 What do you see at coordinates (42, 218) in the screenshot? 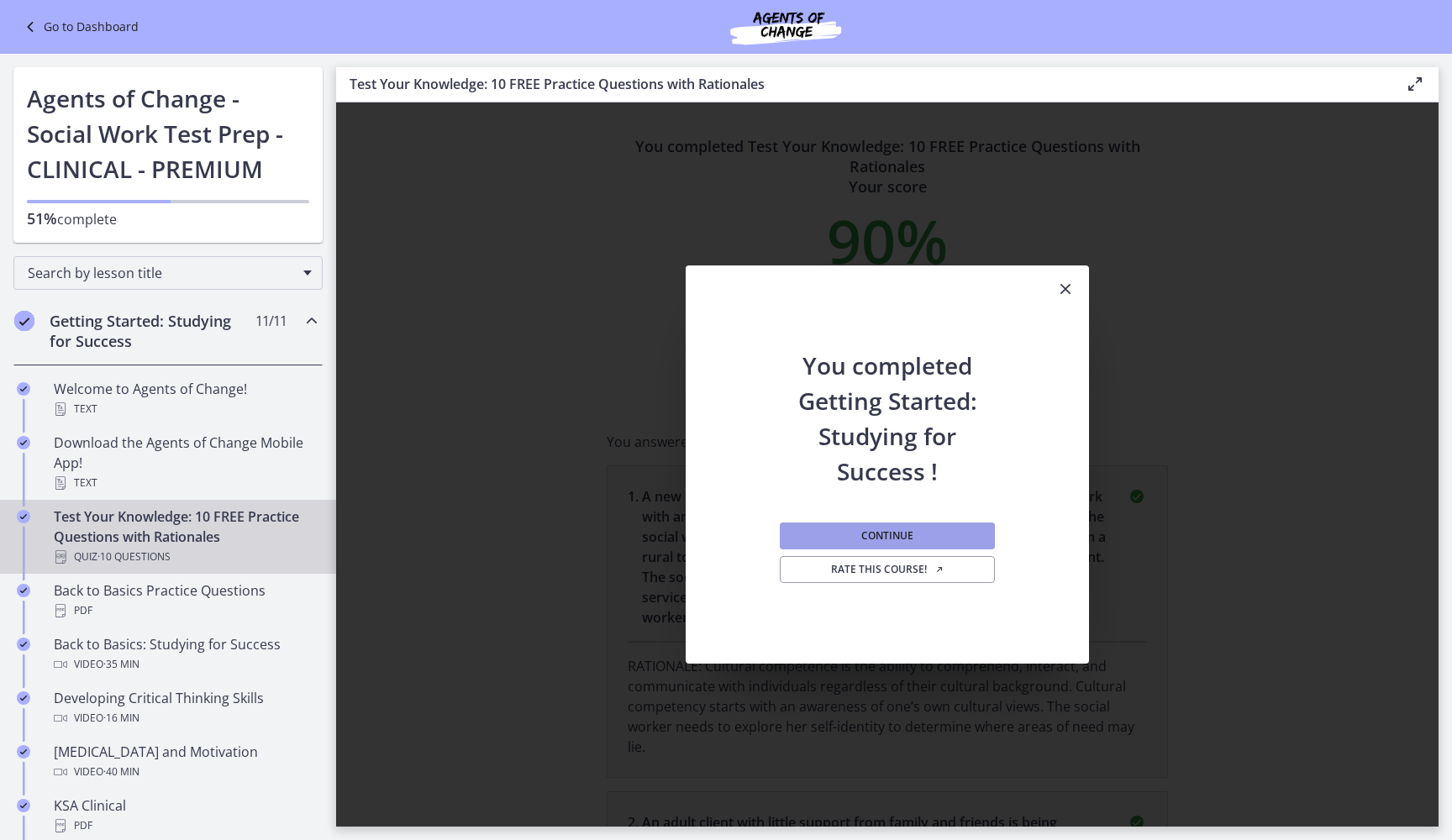
I see `span: 51%` at bounding box center [42, 218].